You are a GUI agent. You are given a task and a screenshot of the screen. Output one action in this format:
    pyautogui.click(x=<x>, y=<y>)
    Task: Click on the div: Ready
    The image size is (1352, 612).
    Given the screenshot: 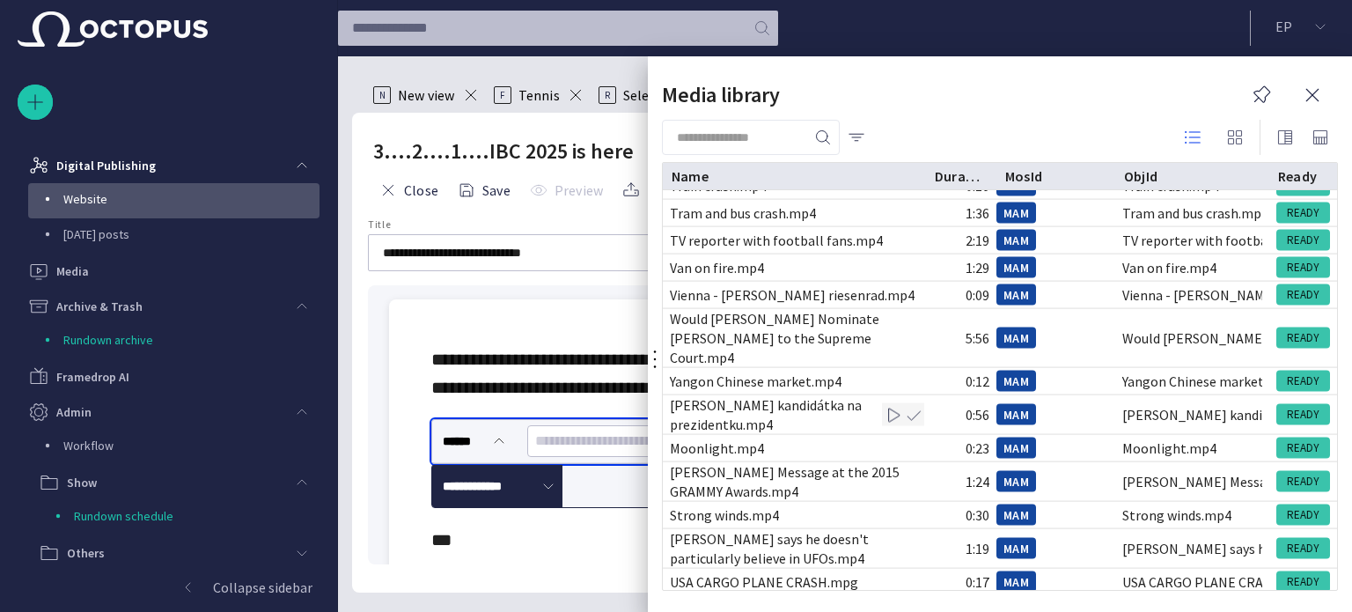 What is the action you would take?
    pyautogui.click(x=1298, y=176)
    